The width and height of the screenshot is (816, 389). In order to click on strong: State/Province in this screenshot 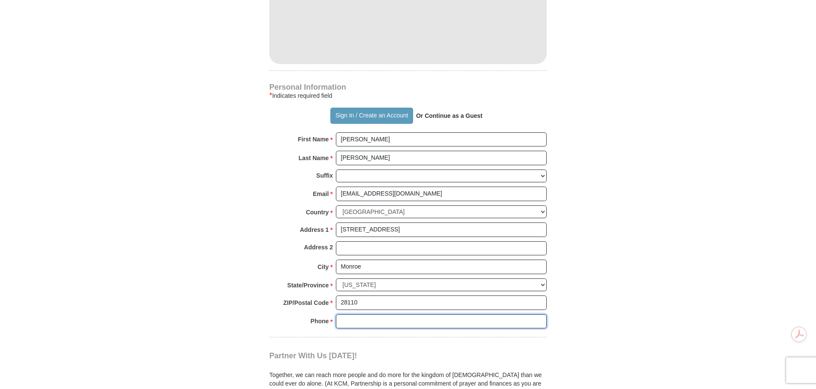, I will do `click(308, 285)`.